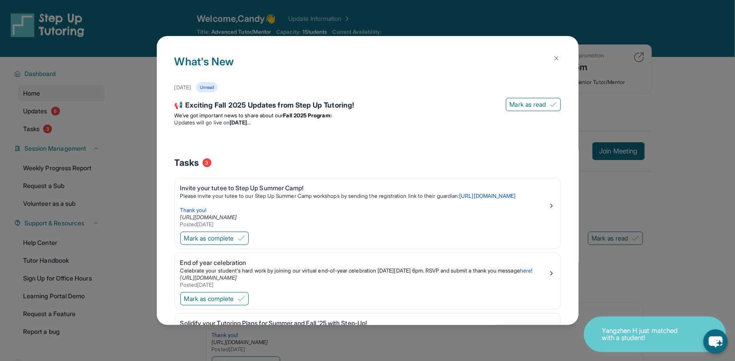 The image size is (735, 361). Describe the element at coordinates (646, 334) in the screenshot. I see `p: Yangzhen H just matched with a student!` at that location.